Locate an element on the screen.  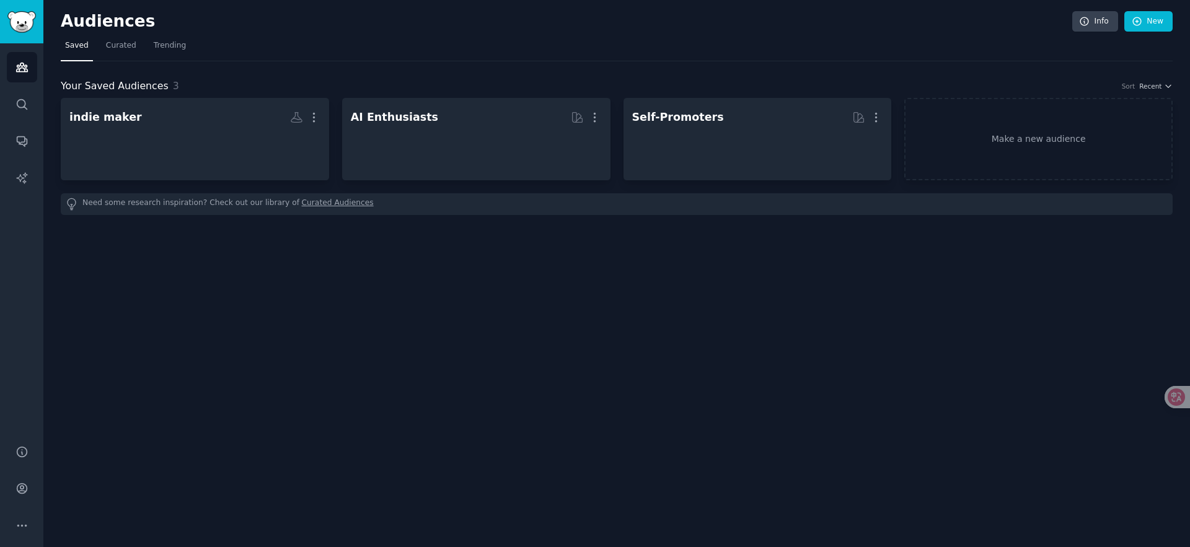
span: Recent is located at coordinates (1150, 86).